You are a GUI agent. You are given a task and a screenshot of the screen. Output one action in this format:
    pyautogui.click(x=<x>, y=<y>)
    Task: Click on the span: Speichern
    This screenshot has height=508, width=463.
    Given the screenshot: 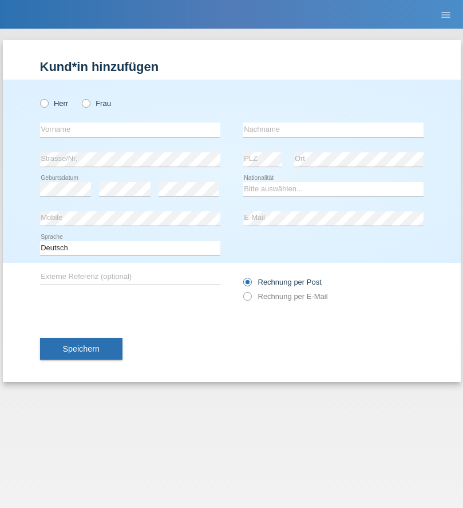 What is the action you would take?
    pyautogui.click(x=81, y=349)
    